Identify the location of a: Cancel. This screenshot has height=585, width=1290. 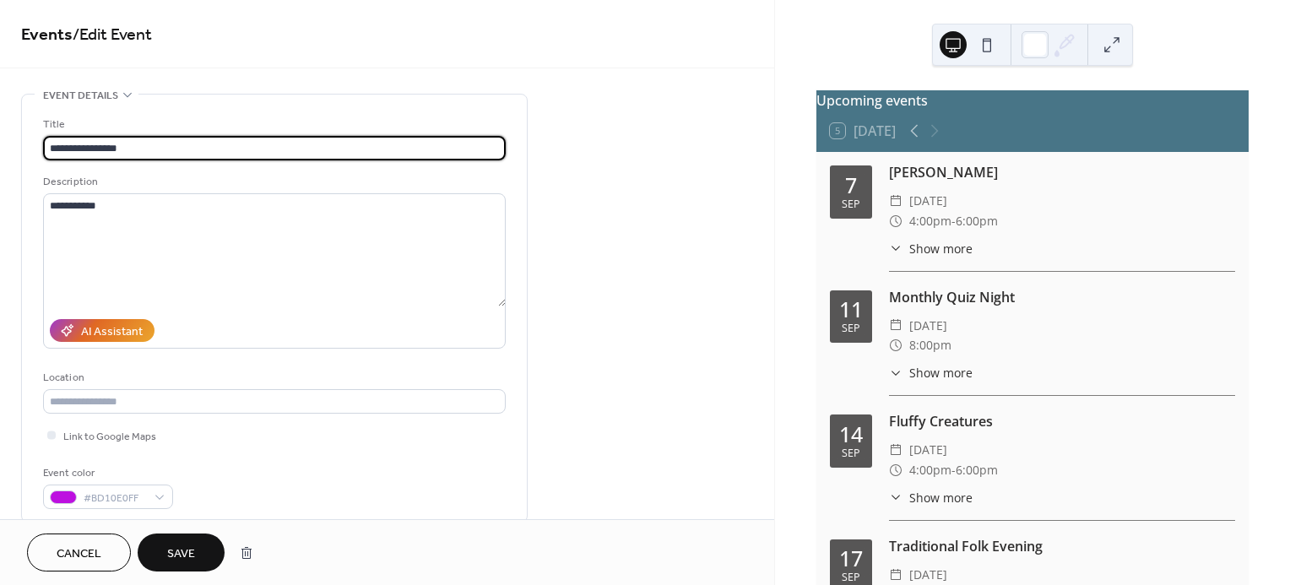
(79, 552).